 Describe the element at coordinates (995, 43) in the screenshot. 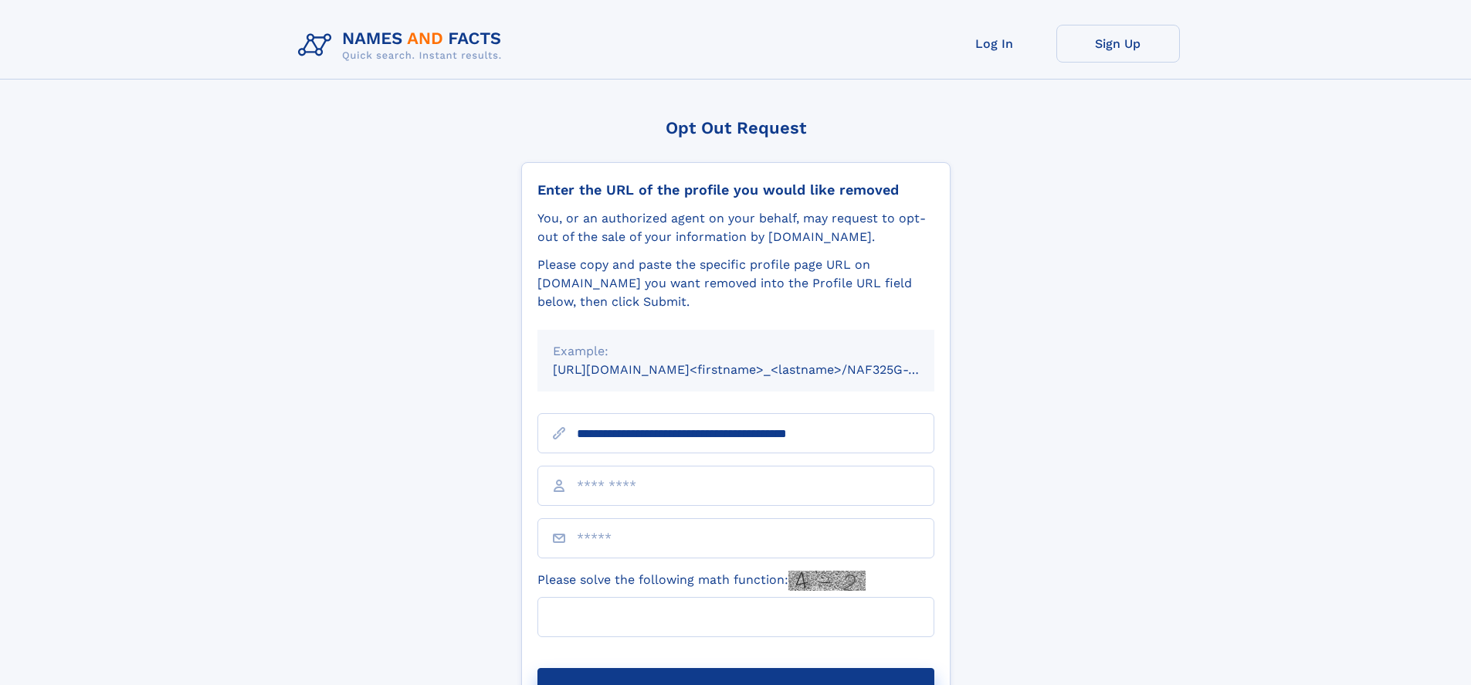

I see `a: Log In` at that location.